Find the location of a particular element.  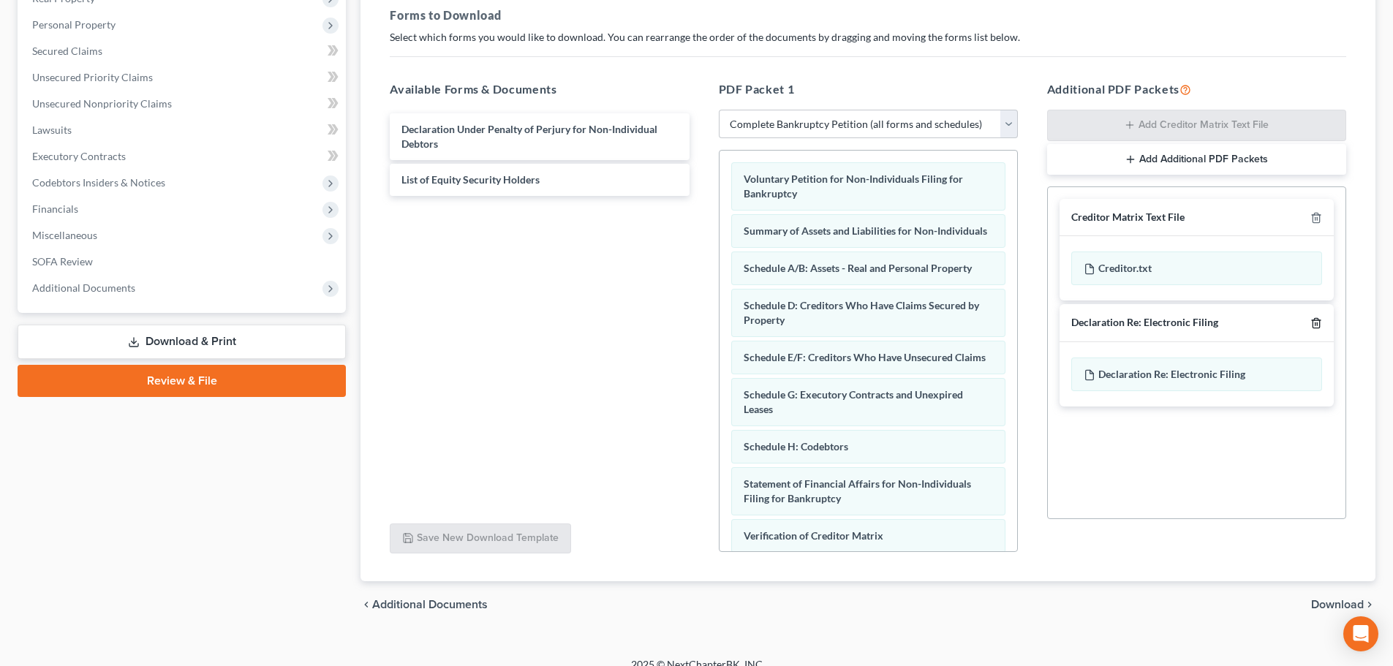

span: SOFA Review is located at coordinates (62, 261).